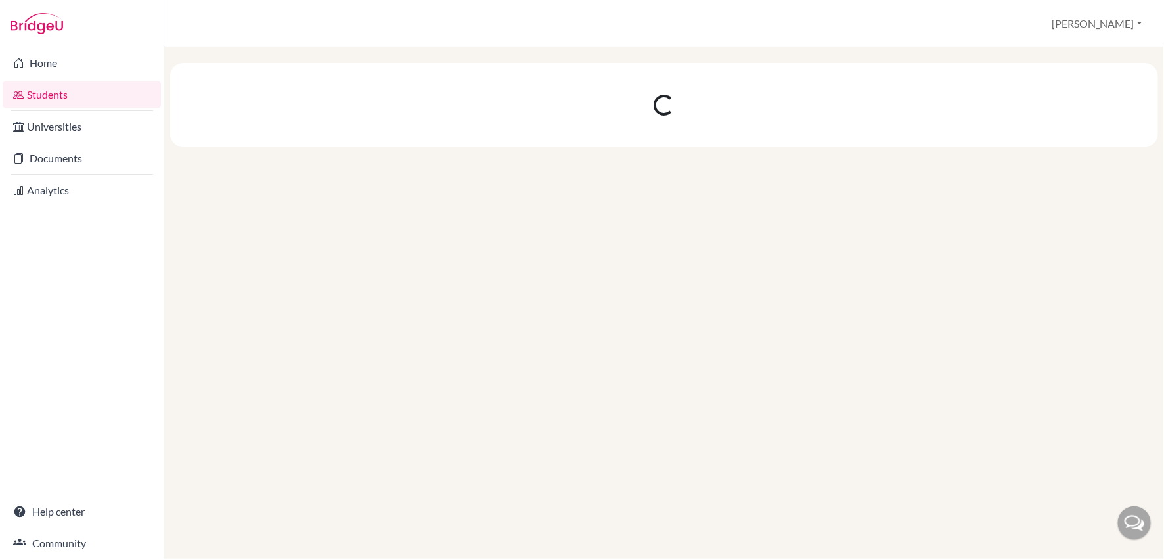 This screenshot has width=1164, height=559. I want to click on a: Documents, so click(81, 158).